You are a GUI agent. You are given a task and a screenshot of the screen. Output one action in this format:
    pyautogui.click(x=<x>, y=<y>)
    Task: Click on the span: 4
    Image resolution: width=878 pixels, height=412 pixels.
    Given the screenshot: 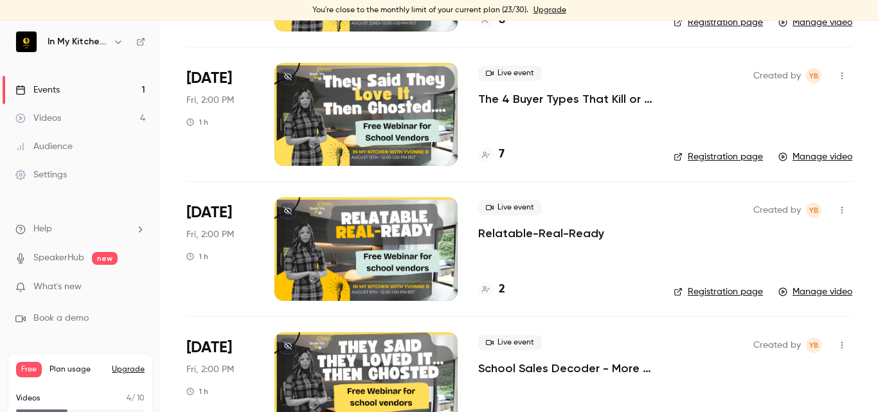 What is the action you would take?
    pyautogui.click(x=129, y=398)
    